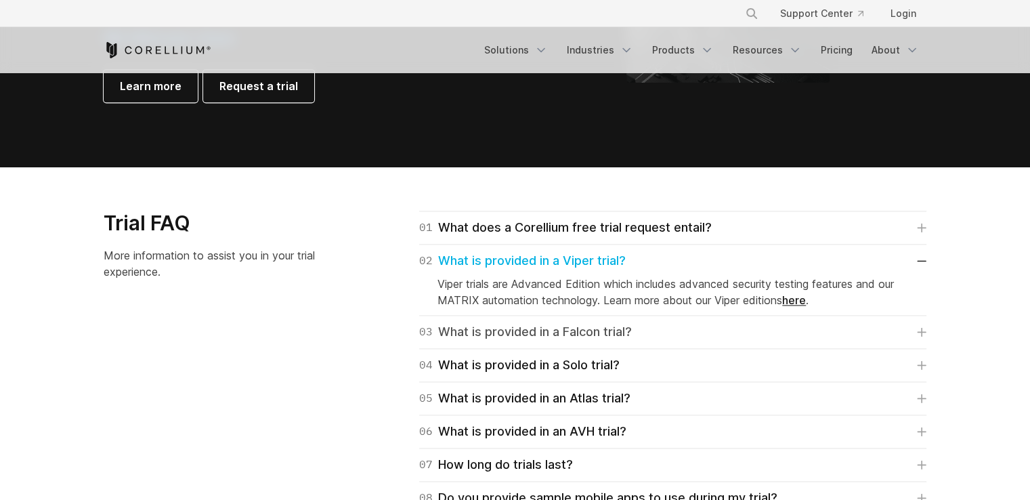 The height and width of the screenshot is (500, 1030). Describe the element at coordinates (523, 431) in the screenshot. I see `div: What is provided in an AVH trial?` at that location.